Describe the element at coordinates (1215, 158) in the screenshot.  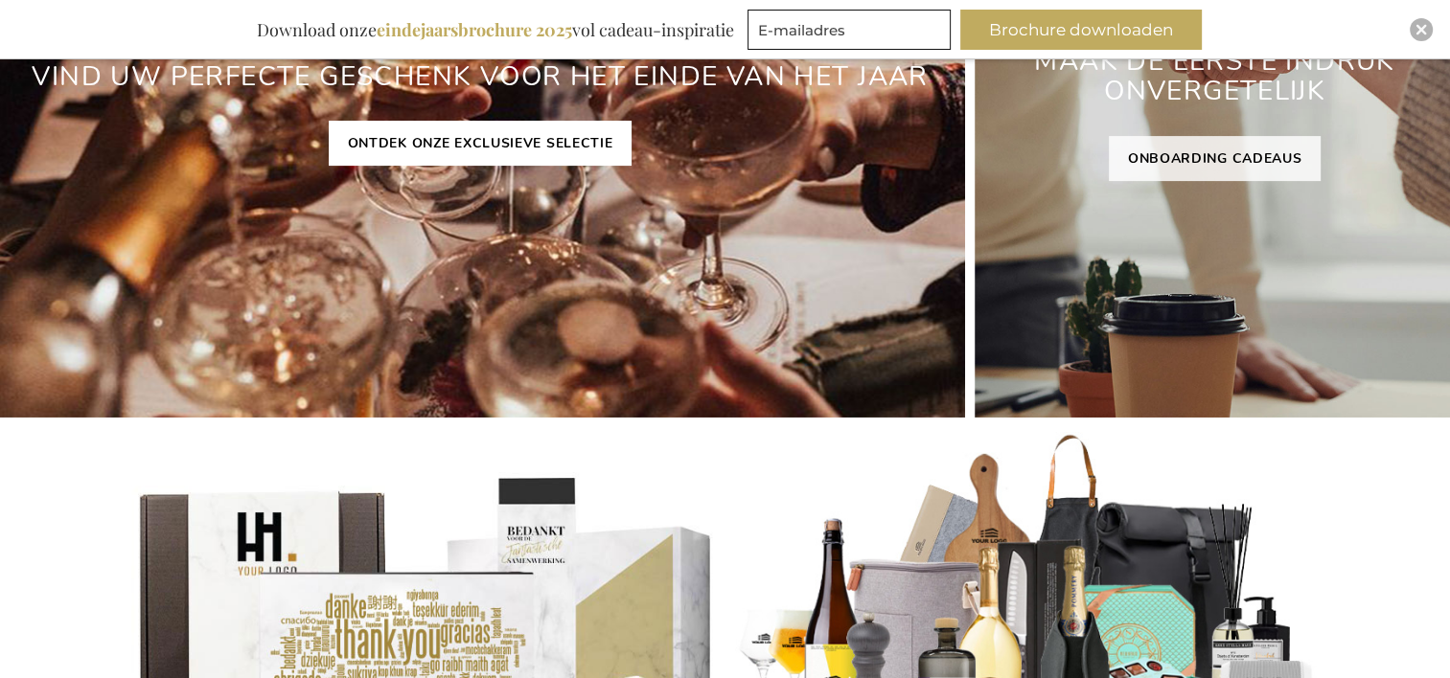
I see `a: ONBOARDING CADEAUS` at that location.